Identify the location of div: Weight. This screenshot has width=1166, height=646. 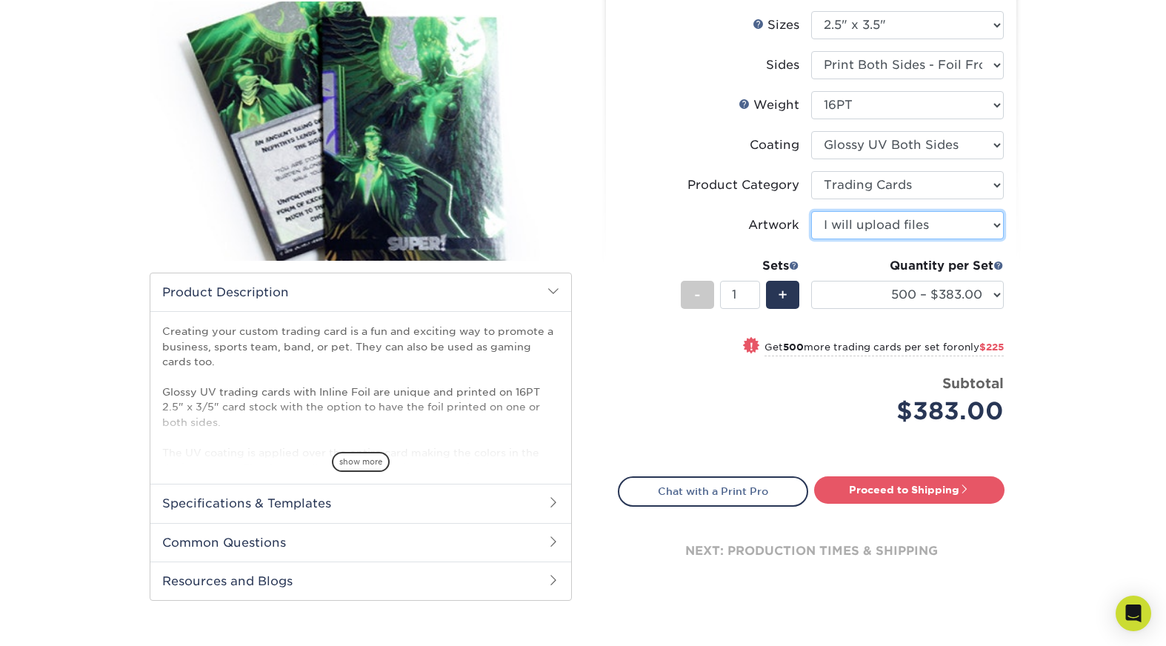
(769, 105).